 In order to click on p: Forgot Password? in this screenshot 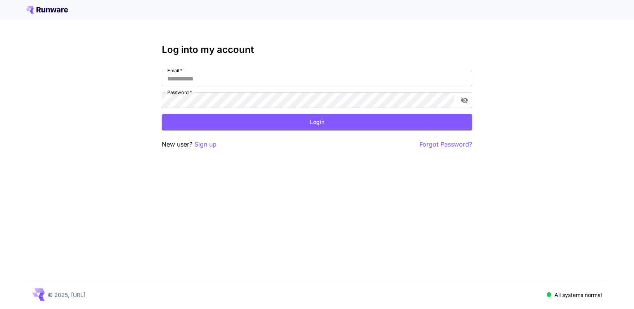, I will do `click(446, 144)`.